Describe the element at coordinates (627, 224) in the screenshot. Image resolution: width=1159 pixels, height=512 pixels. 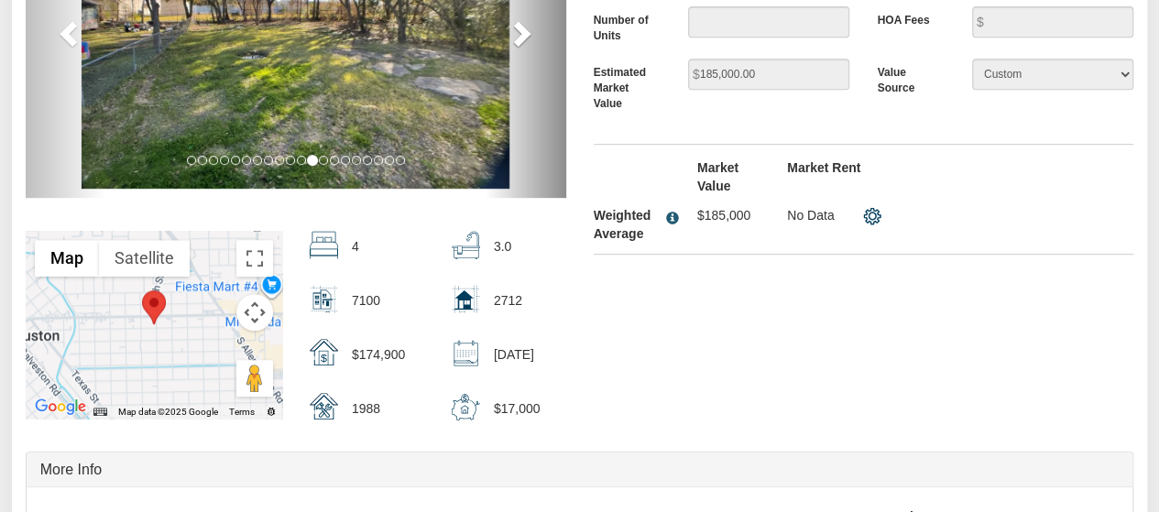
I see `div: Weighted Average` at that location.